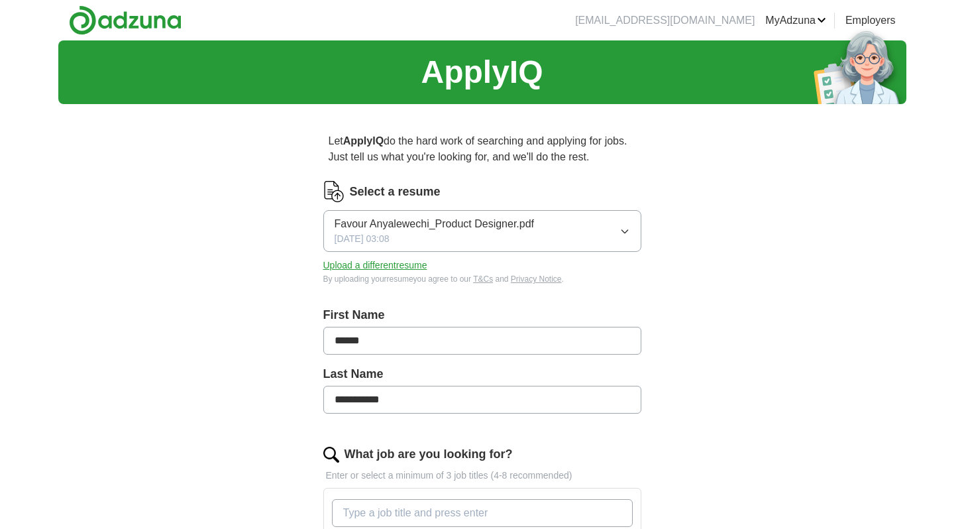  Describe the element at coordinates (482, 72) in the screenshot. I see `h1: ApplyIQ` at that location.